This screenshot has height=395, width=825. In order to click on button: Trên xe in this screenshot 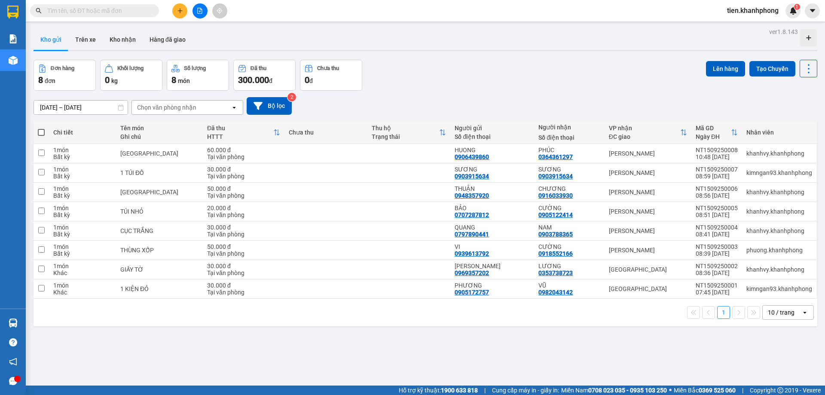, I will do `click(86, 40)`.